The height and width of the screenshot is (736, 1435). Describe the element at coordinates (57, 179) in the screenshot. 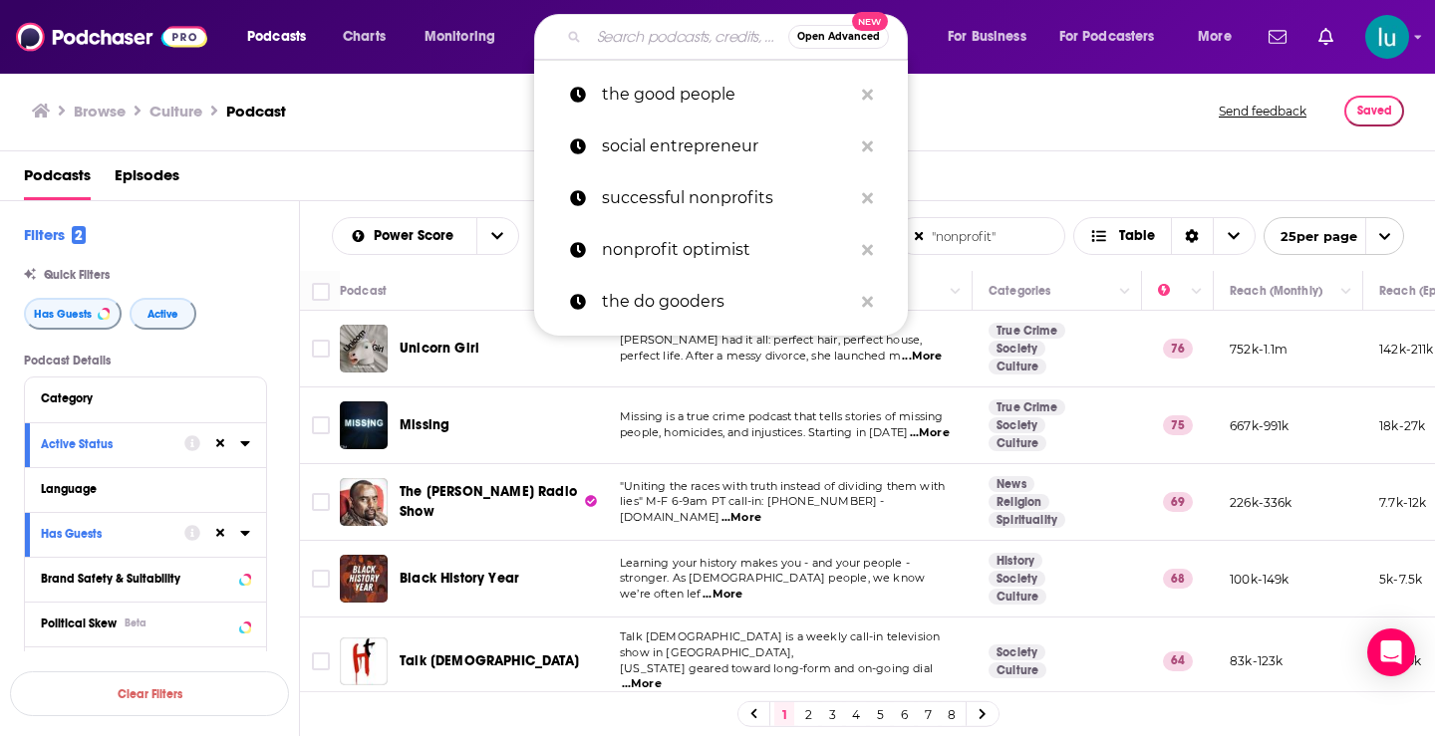

I see `a: Podcasts` at that location.